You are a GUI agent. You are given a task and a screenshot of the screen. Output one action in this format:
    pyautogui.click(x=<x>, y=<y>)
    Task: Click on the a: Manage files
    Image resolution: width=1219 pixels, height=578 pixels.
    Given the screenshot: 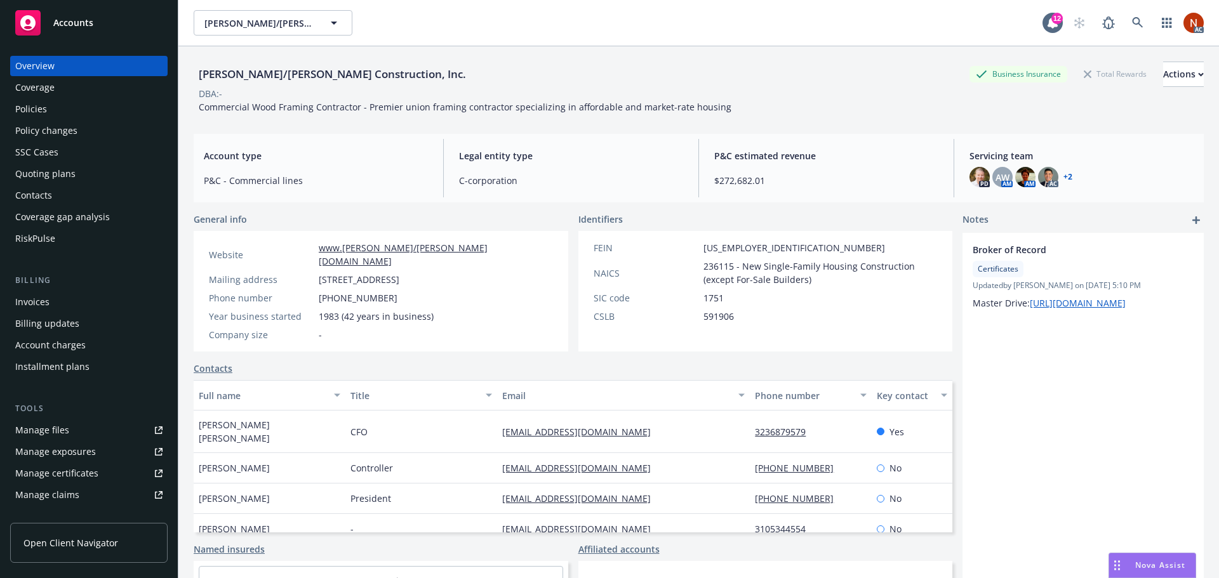 What is the action you would take?
    pyautogui.click(x=89, y=430)
    